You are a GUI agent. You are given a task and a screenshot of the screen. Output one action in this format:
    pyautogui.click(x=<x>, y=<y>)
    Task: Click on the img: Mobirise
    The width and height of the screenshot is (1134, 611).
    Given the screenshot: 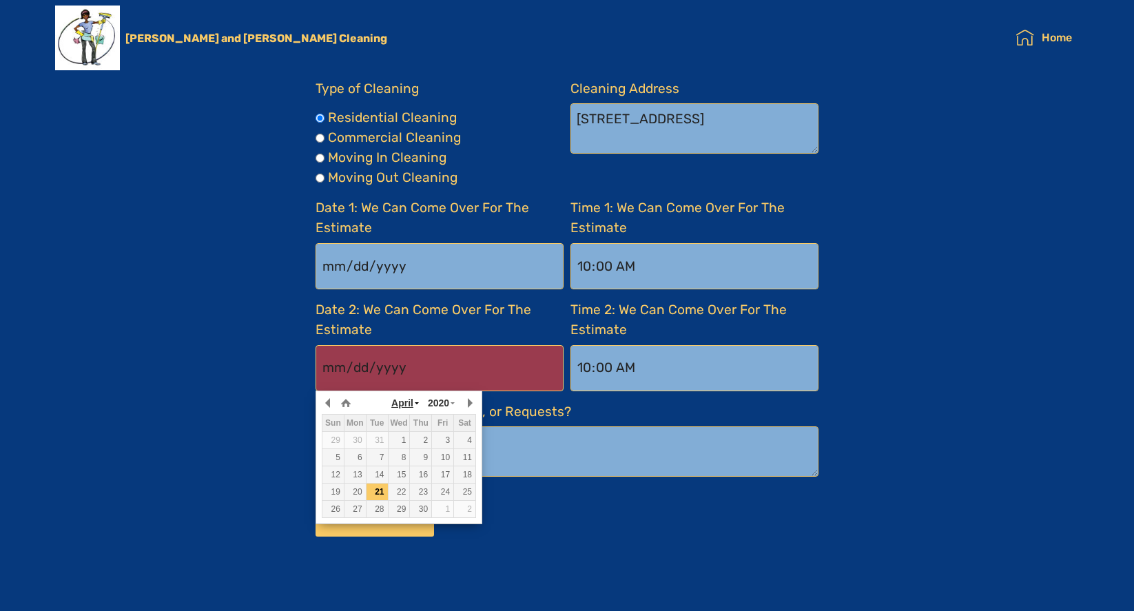 What is the action you would take?
    pyautogui.click(x=87, y=38)
    